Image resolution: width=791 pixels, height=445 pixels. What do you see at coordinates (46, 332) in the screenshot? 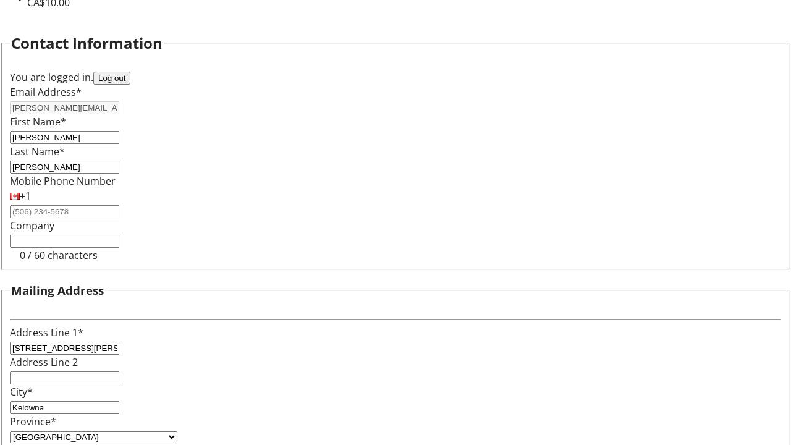
I see `label: Address Line 1*` at bounding box center [46, 332].